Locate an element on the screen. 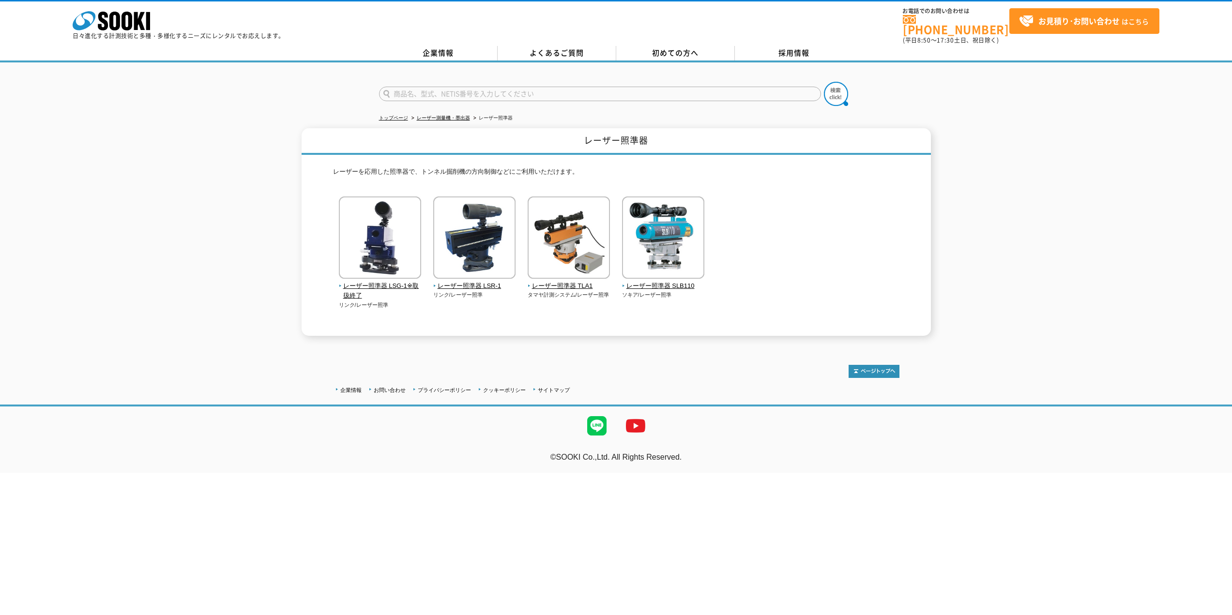  a: レーザー照準器 TLA1 is located at coordinates (569, 282).